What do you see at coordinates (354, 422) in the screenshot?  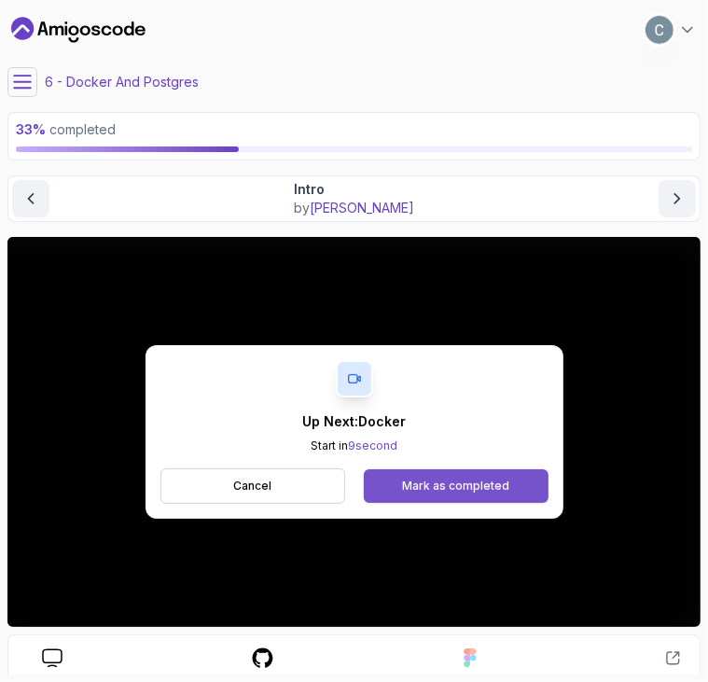 I see `p: Up Next: Docker` at bounding box center [354, 422].